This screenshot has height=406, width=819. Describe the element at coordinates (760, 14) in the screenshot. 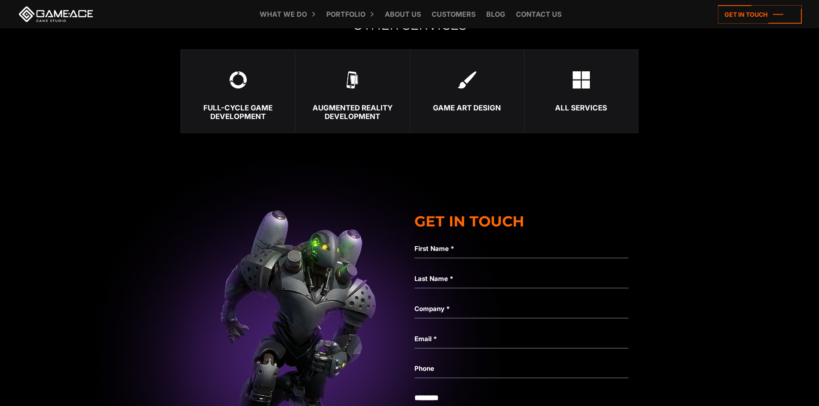

I see `a: Get in touch` at that location.